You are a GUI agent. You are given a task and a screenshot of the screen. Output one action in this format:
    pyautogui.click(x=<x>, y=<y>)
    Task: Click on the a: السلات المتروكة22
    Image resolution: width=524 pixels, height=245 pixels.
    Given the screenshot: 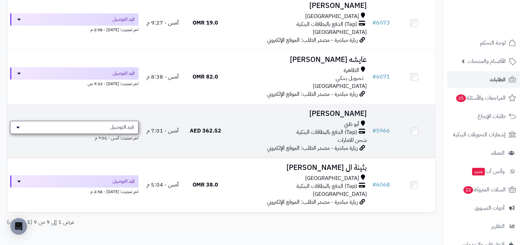 What is the action you would take?
    pyautogui.click(x=483, y=190)
    